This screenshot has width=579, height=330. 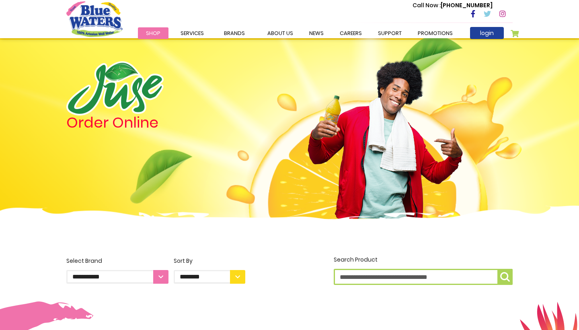 What do you see at coordinates (280, 33) in the screenshot?
I see `a: about us` at bounding box center [280, 33].